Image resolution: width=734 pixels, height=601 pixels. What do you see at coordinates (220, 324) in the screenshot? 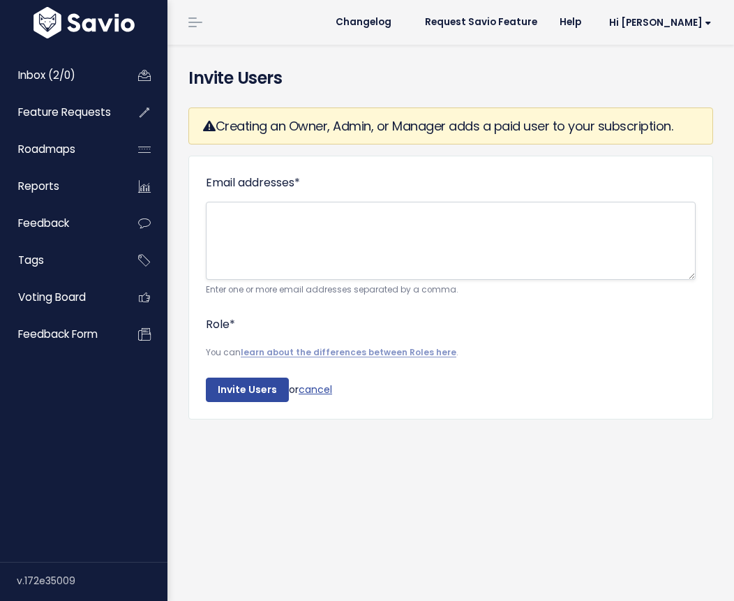
I see `label: Role` at bounding box center [220, 324].